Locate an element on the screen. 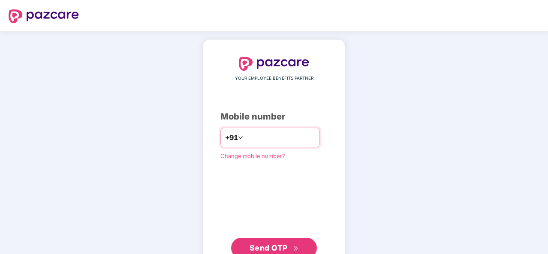 This screenshot has height=254, width=548. div: Mobile number is located at coordinates (274, 117).